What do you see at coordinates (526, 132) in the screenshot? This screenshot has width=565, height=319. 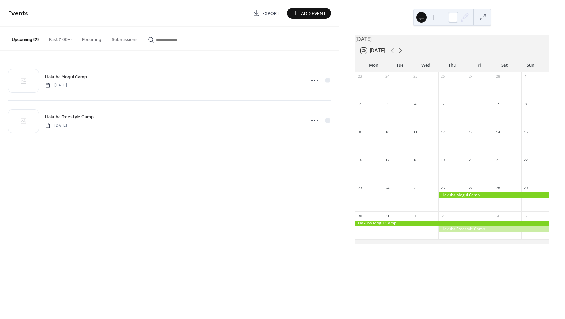 I see `div: 15` at bounding box center [526, 132].